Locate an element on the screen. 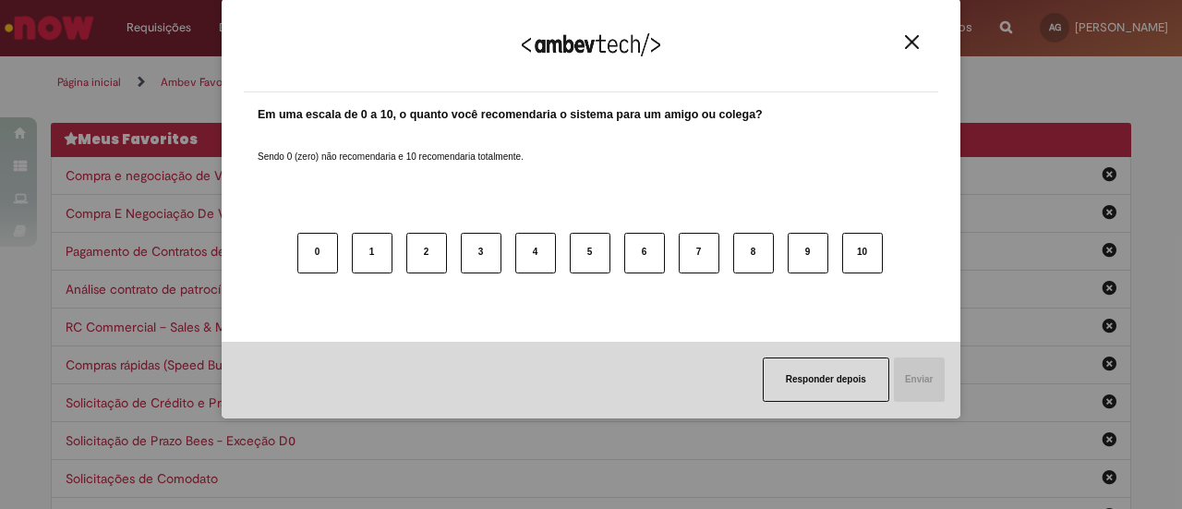 The height and width of the screenshot is (509, 1182). button: Close is located at coordinates (911, 42).